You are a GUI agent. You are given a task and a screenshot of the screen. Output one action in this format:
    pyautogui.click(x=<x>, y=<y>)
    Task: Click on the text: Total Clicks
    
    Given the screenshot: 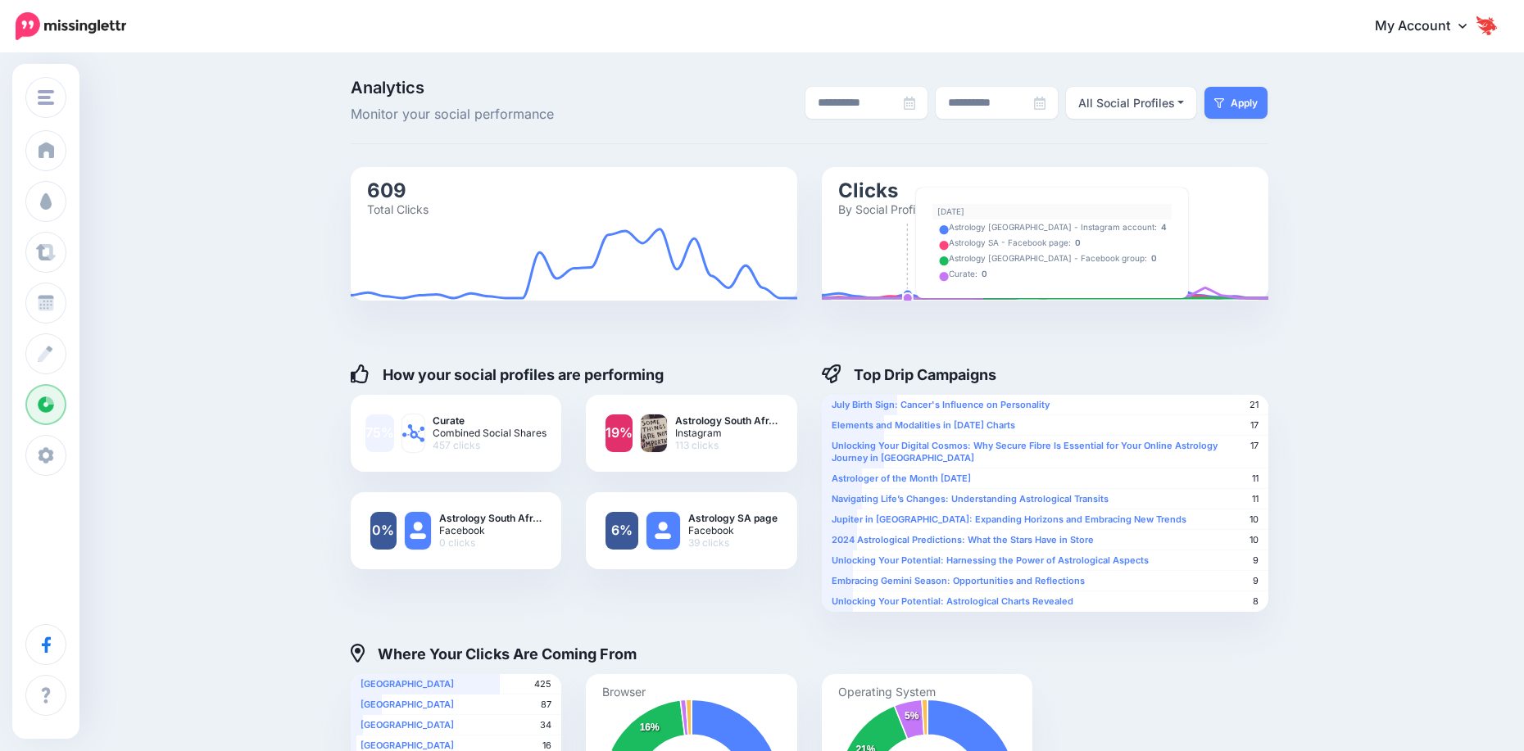 What is the action you would take?
    pyautogui.click(x=397, y=208)
    